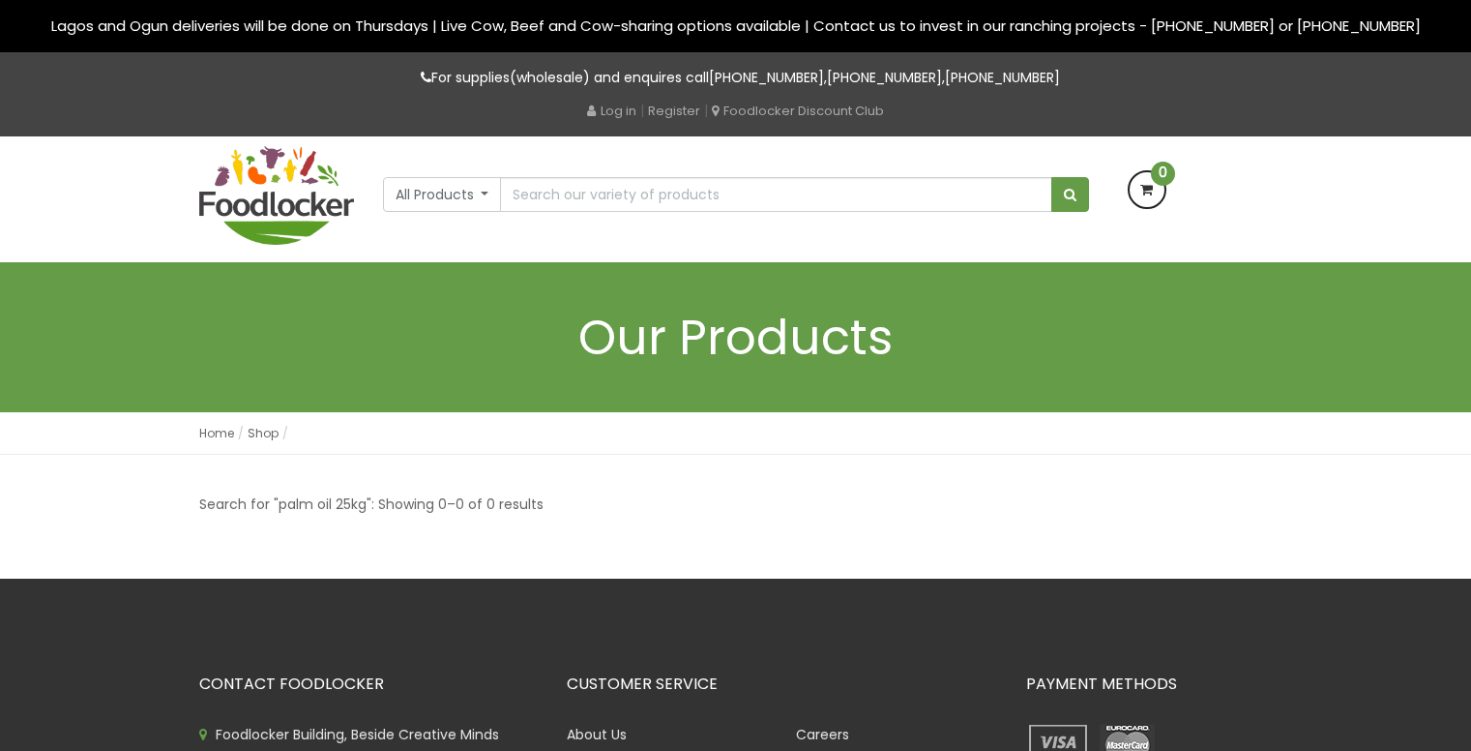  What do you see at coordinates (611, 110) in the screenshot?
I see `a: Log in` at bounding box center [611, 110].